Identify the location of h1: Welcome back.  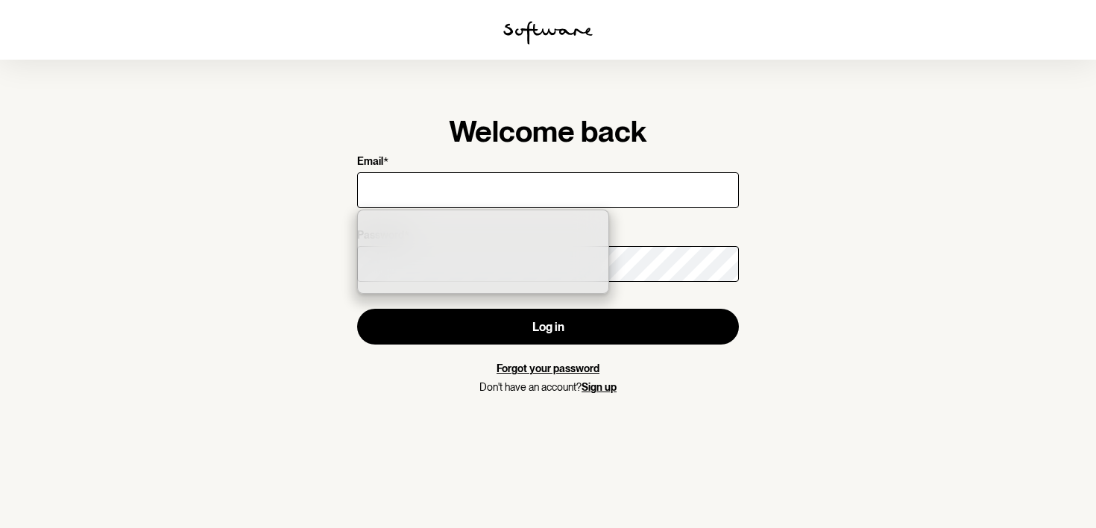
(548, 131).